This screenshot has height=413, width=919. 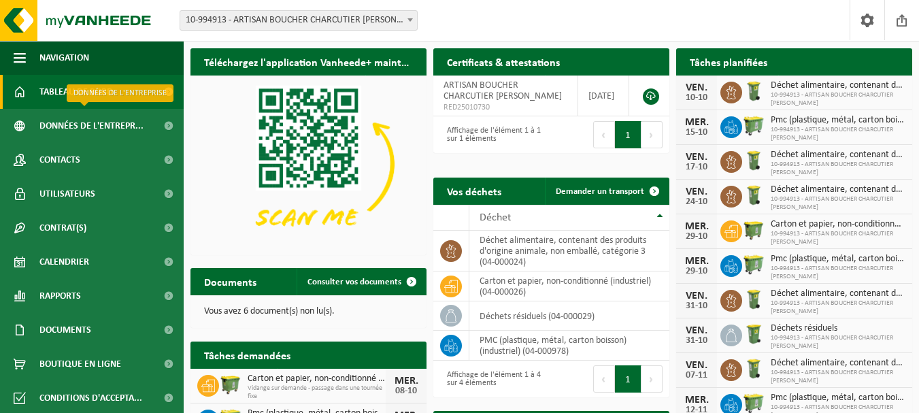 What do you see at coordinates (506, 108) in the screenshot?
I see `span: RED25010730` at bounding box center [506, 108].